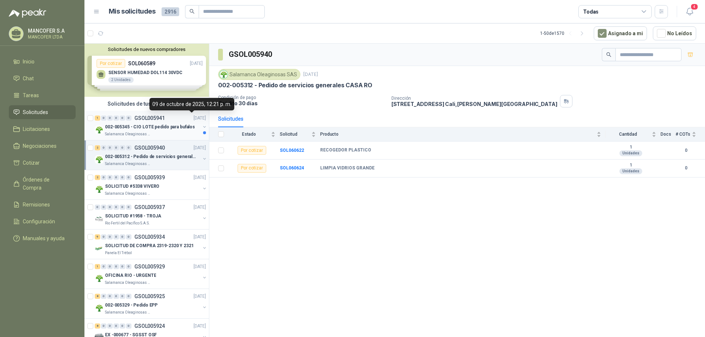 The width and height of the screenshot is (705, 337). Describe the element at coordinates (36, 129) in the screenshot. I see `span: Licitaciones` at that location.